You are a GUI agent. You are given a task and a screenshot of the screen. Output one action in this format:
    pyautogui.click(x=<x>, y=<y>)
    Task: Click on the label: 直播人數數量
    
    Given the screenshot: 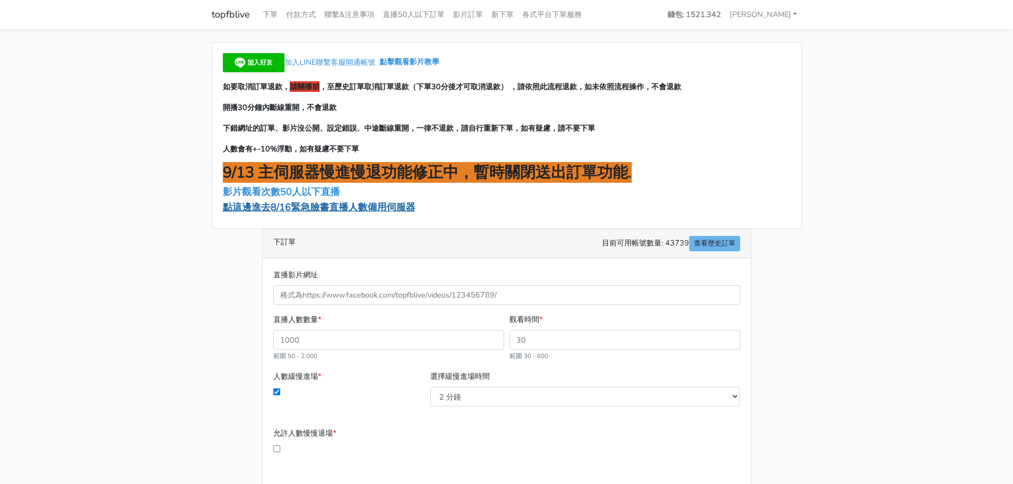 What is the action you would take?
    pyautogui.click(x=297, y=319)
    